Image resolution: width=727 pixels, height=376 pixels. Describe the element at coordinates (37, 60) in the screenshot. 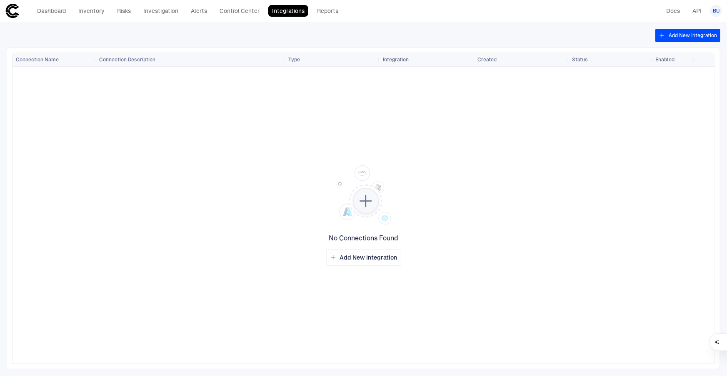

I see `span: Connection Name` at that location.